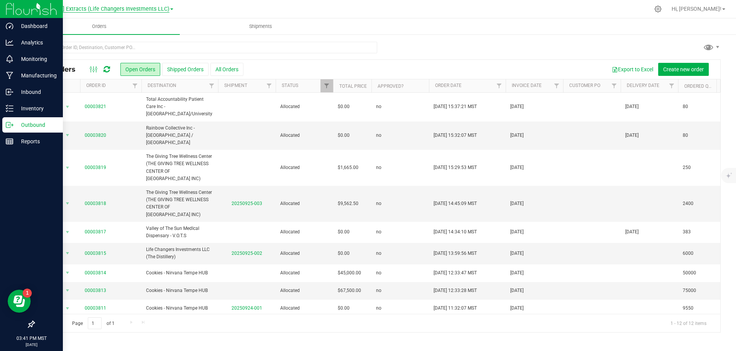 The height and width of the screenshot is (351, 736). I want to click on button: Create new order, so click(684, 69).